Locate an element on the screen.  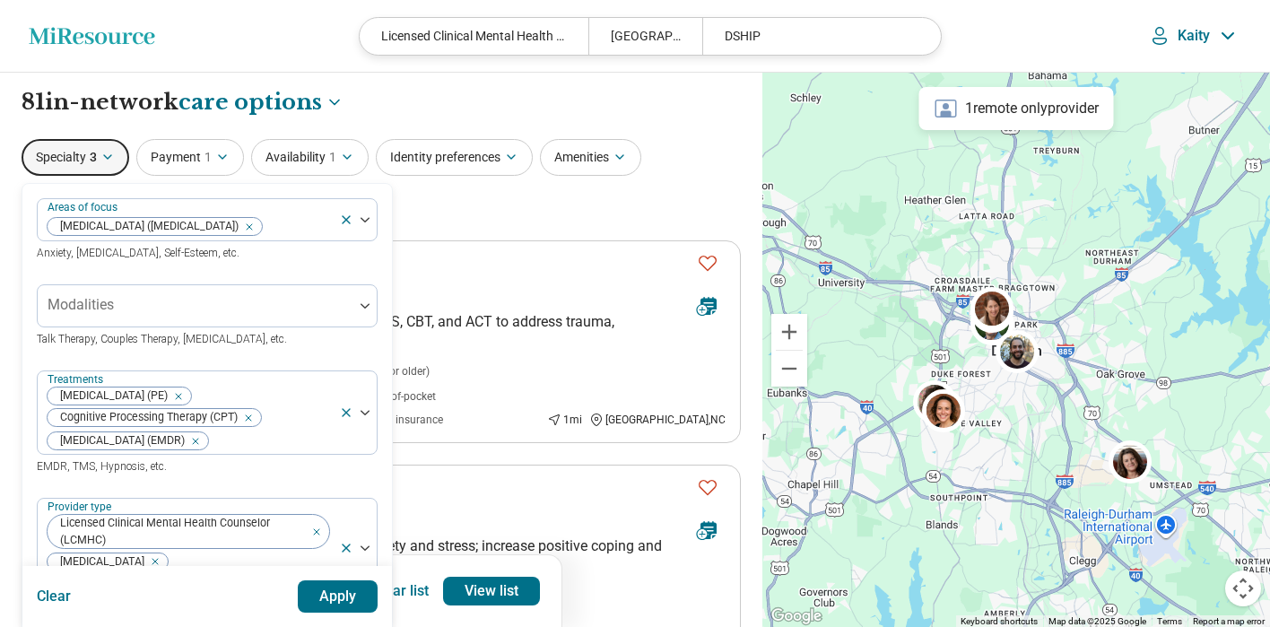
a: View list is located at coordinates (491, 591).